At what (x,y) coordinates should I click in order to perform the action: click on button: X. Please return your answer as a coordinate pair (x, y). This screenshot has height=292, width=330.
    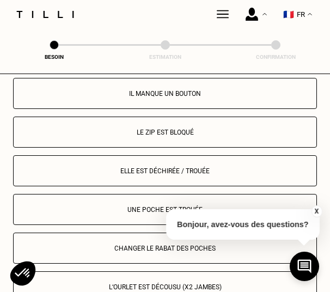
    Looking at the image, I should click on (316, 211).